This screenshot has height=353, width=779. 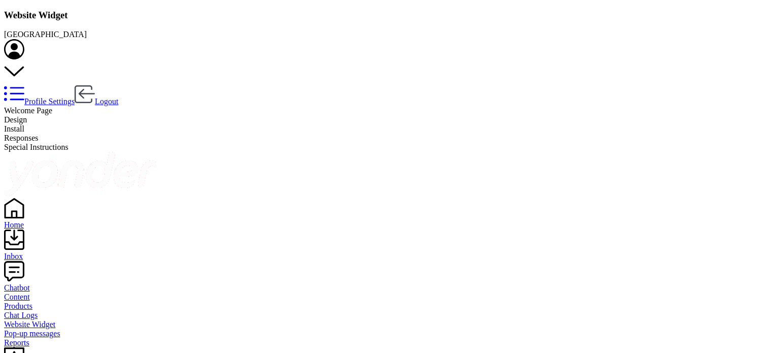 What do you see at coordinates (28, 110) in the screenshot?
I see `span: Welcome Page` at bounding box center [28, 110].